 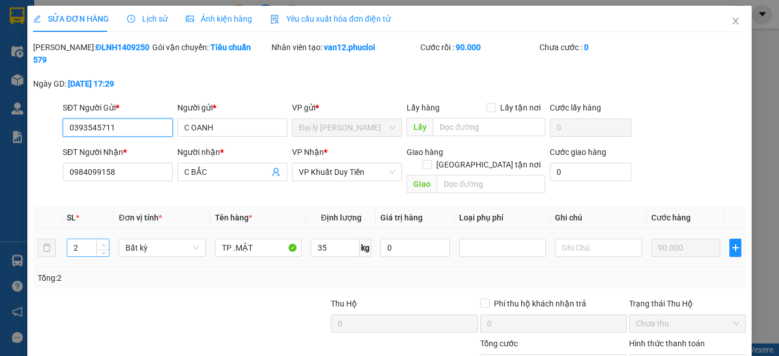 What do you see at coordinates (575, 108) in the screenshot?
I see `label: Cước lấy hàng` at bounding box center [575, 108].